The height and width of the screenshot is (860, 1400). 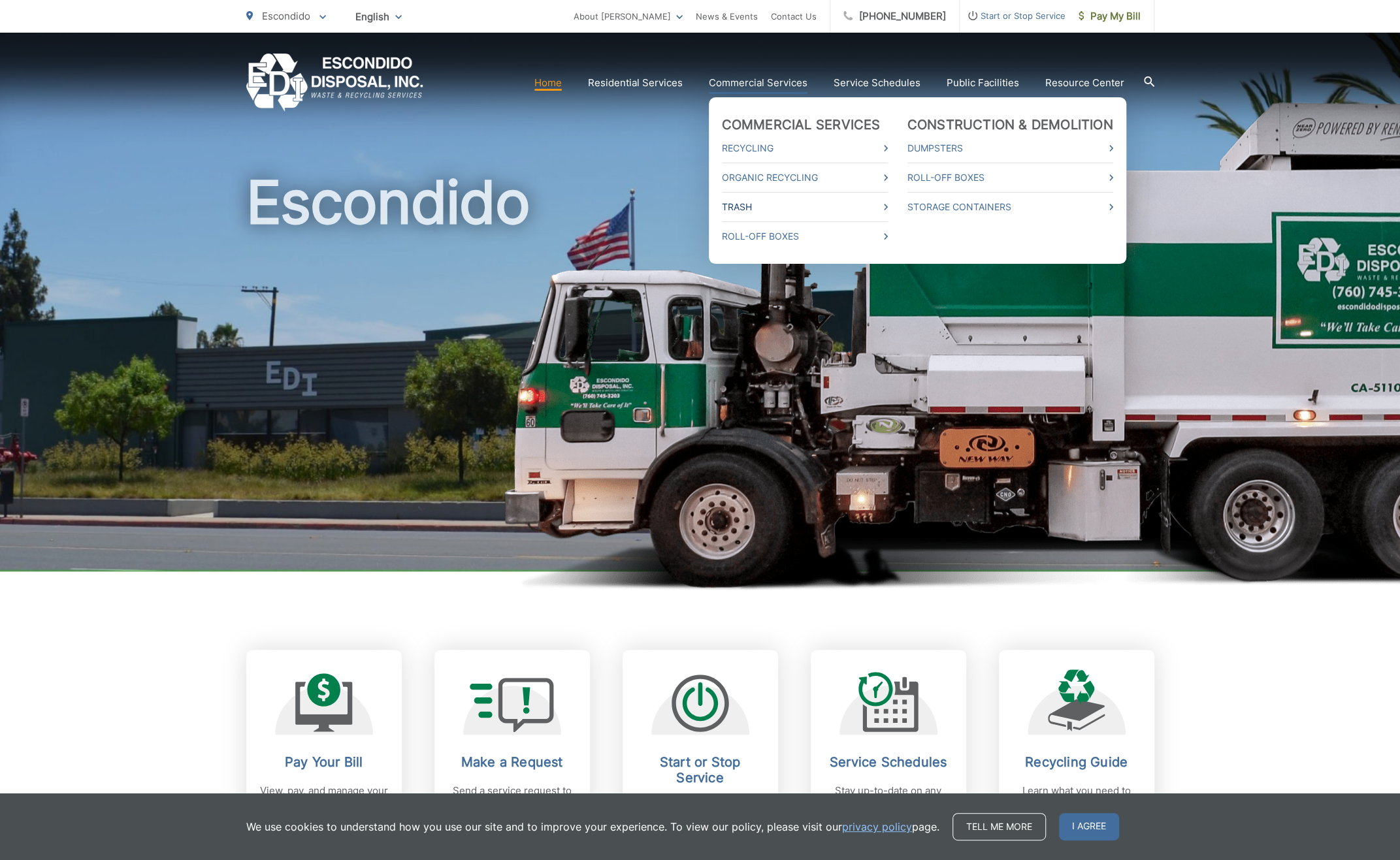 I want to click on span: English, so click(x=378, y=17).